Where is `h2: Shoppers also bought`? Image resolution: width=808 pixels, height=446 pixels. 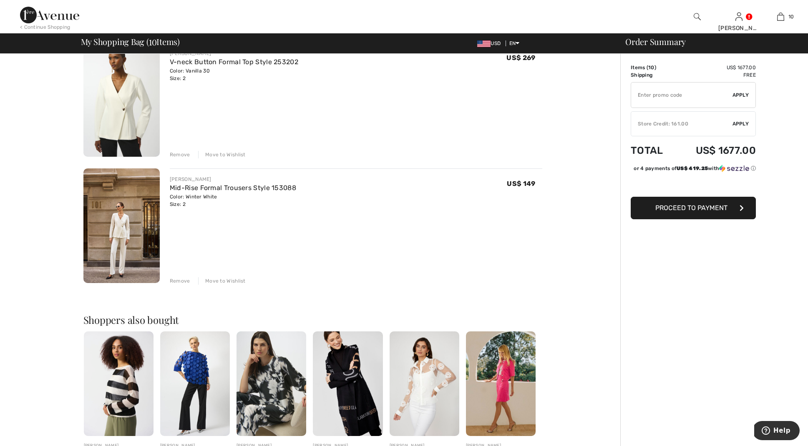
h2: Shoppers also bought is located at coordinates (313, 320).